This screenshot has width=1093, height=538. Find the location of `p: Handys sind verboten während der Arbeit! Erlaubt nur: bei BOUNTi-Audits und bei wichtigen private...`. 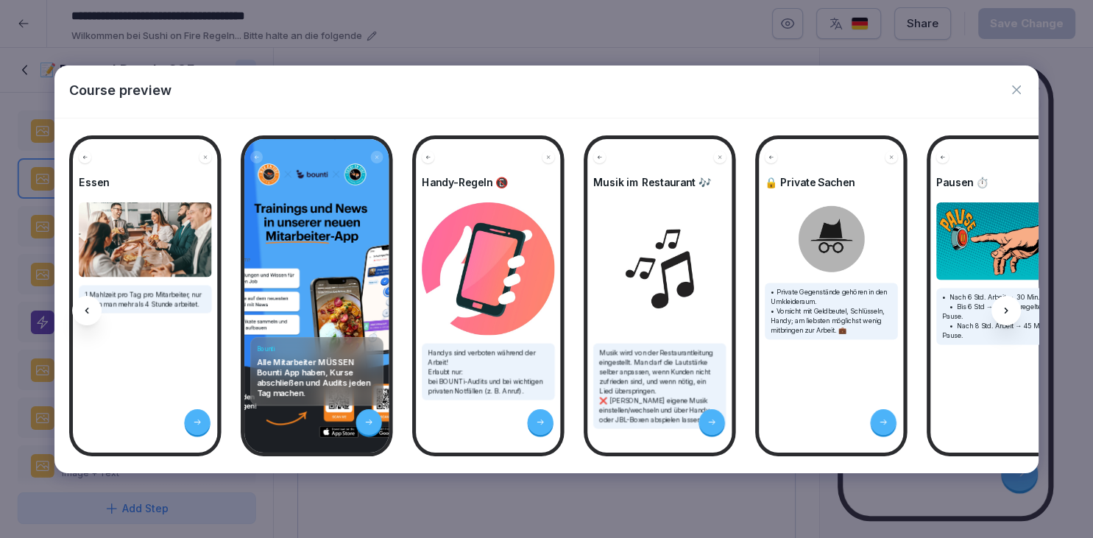

p: Handys sind verboten während der Arbeit! Erlaubt nur: bei BOUNTi-Audits und bei wichtigen private... is located at coordinates (488, 371).